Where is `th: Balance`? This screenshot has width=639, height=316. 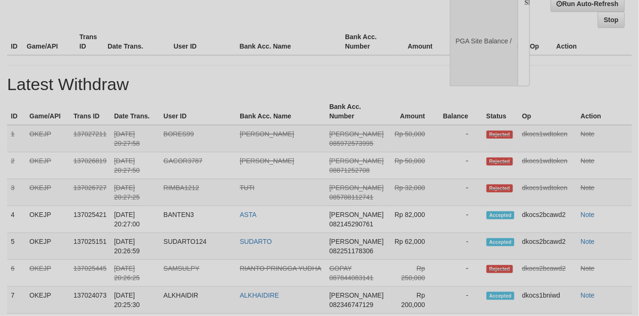 th: Balance is located at coordinates (461, 111).